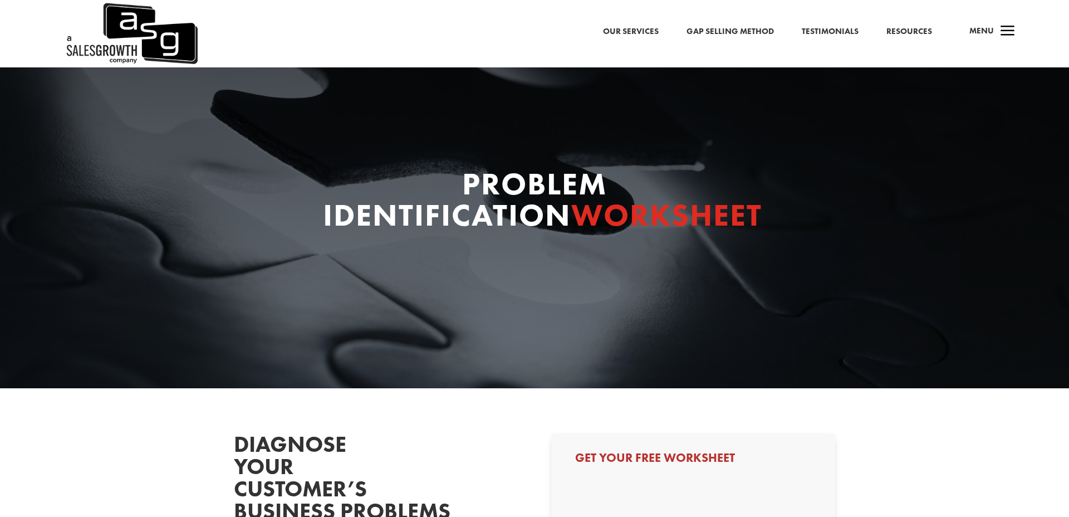 Image resolution: width=1069 pixels, height=517 pixels. I want to click on a: Our Services, so click(631, 32).